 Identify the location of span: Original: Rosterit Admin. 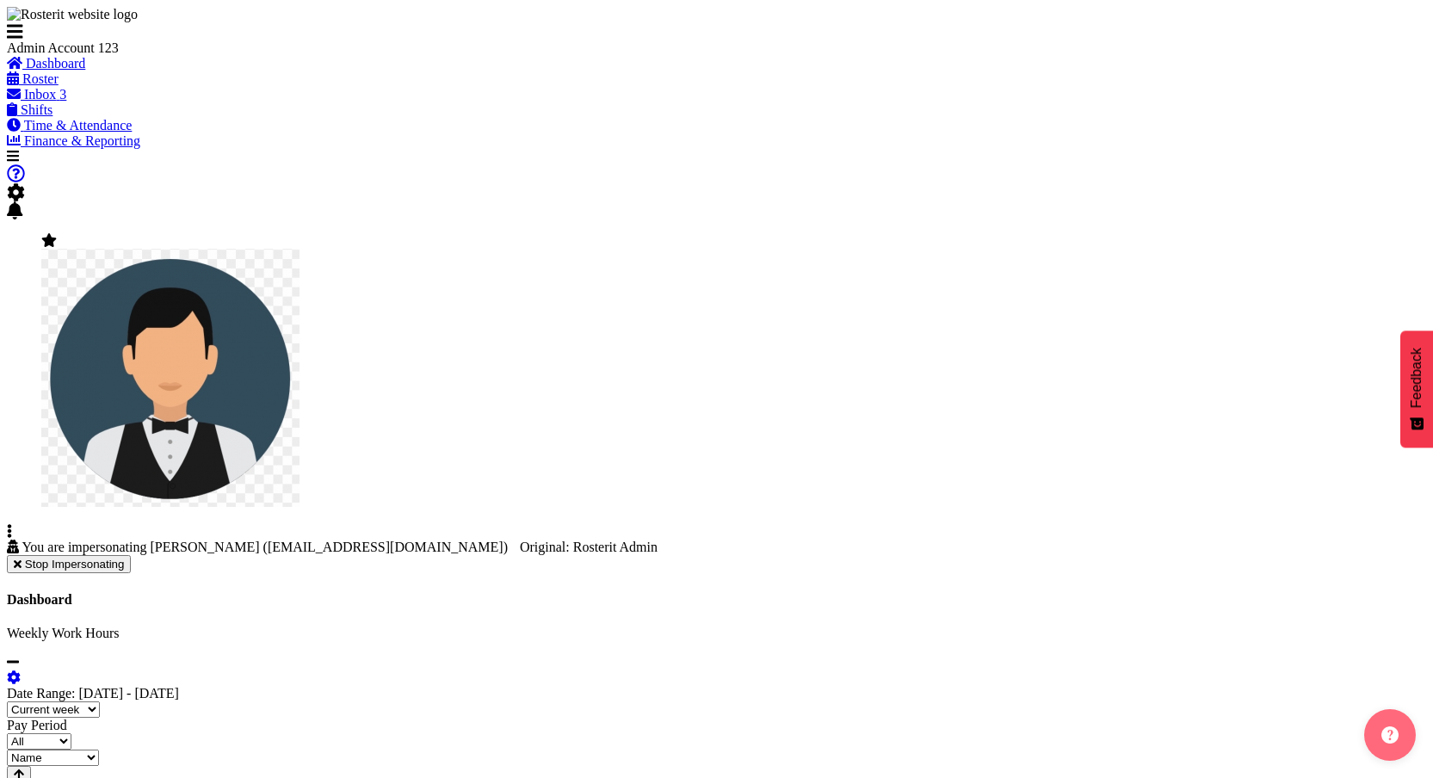
(589, 547).